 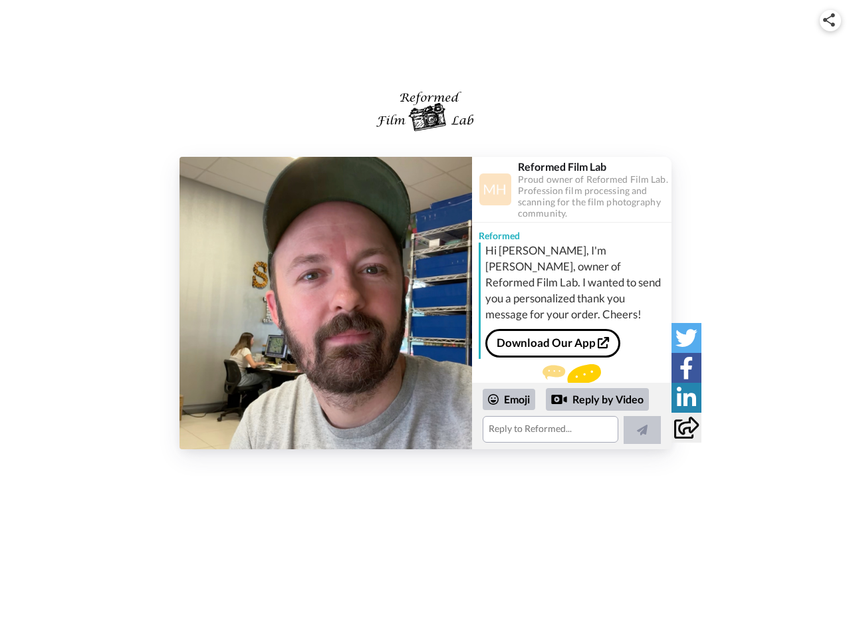 What do you see at coordinates (572, 388) in the screenshot?
I see `div: Send Reformed a reply.` at bounding box center [572, 388].